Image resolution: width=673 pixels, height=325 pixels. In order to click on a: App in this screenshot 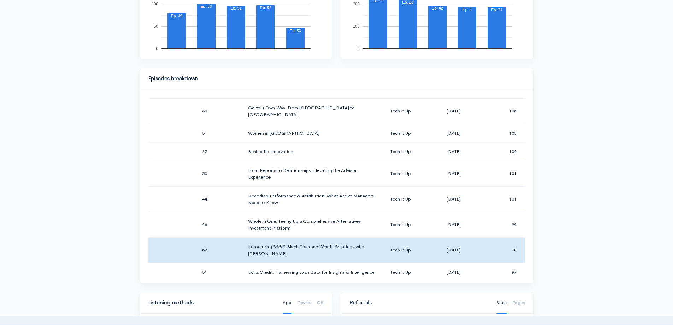, I will do `click(287, 303)`.